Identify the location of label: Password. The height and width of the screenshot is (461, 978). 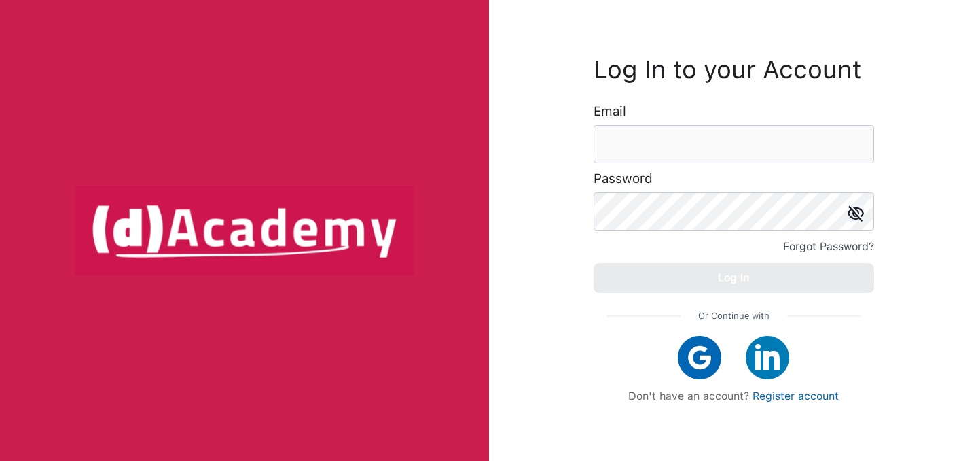
(623, 179).